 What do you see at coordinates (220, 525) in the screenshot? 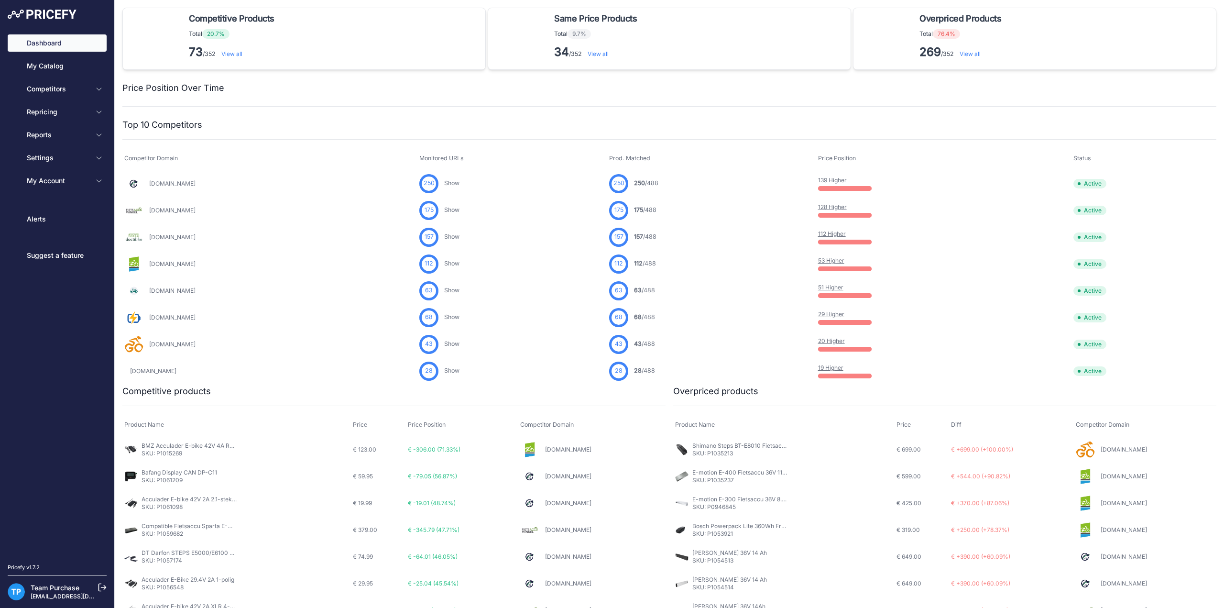
I see `a: Compatible Fietsaccu Sparta E-Motion B-400 36V 12.8 Ah` at bounding box center [220, 525].